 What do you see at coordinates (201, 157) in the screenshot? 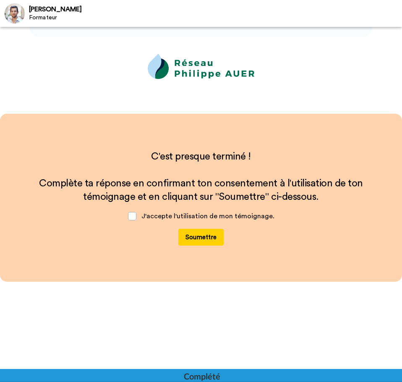
I see `span: C'est presque terminé !` at bounding box center [201, 157].